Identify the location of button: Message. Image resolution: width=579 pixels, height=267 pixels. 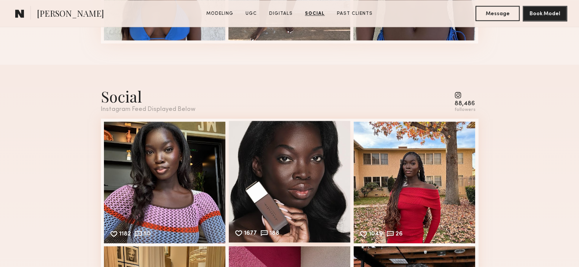
(497, 13).